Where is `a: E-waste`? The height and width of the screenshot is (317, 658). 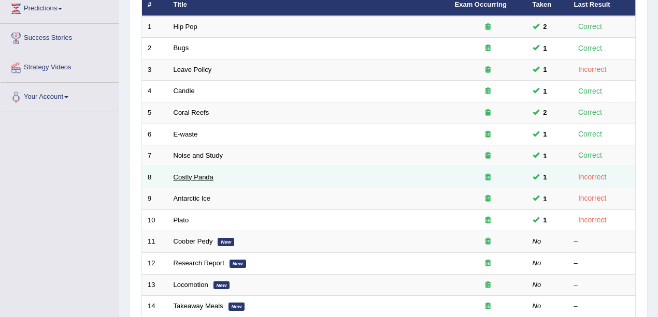
a: E-waste is located at coordinates (185, 134).